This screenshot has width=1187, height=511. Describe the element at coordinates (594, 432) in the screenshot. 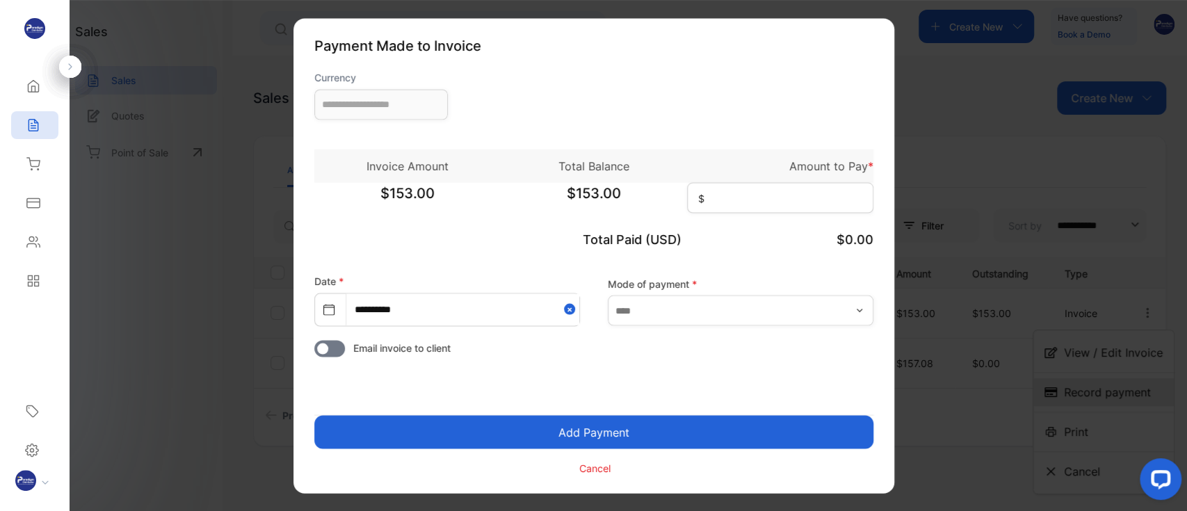

I see `button: Add Payment` at that location.